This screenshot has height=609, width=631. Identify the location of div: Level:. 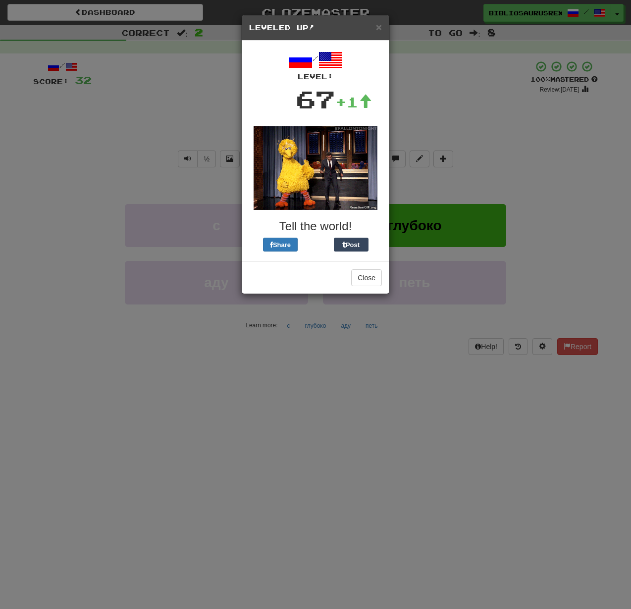
(316, 77).